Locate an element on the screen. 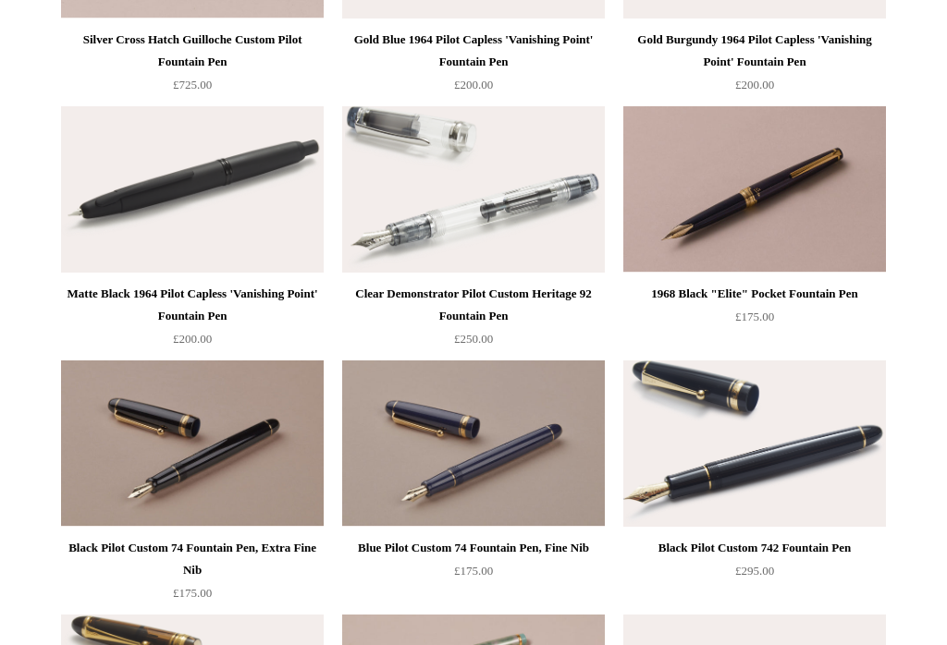 This screenshot has height=645, width=947. img: Clear Demonstrator Pilot Custom Heritage 92 Fountain Pen is located at coordinates (473, 190).